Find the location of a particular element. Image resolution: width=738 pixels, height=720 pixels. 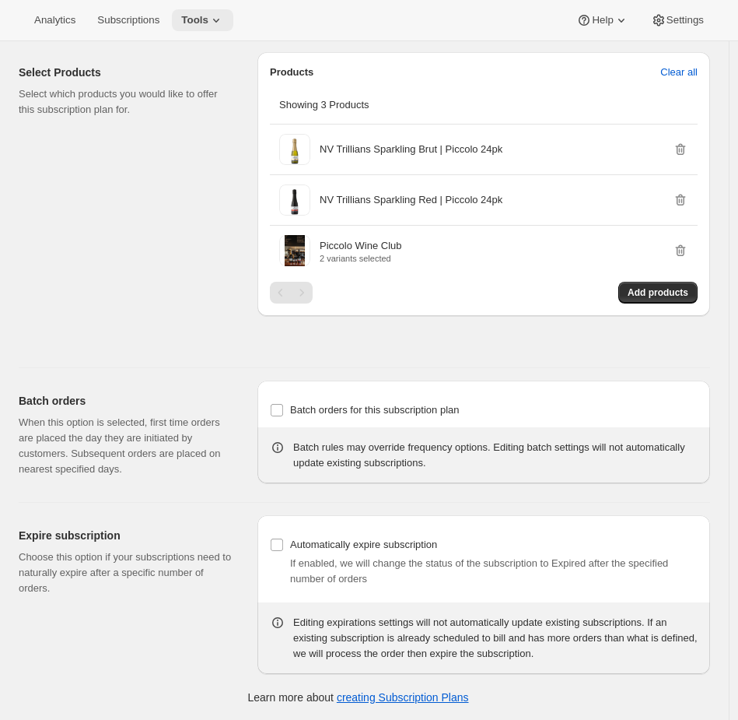

p: Choose this option if your subscriptions need to naturally expire after a specific number of orders. is located at coordinates (125, 573).